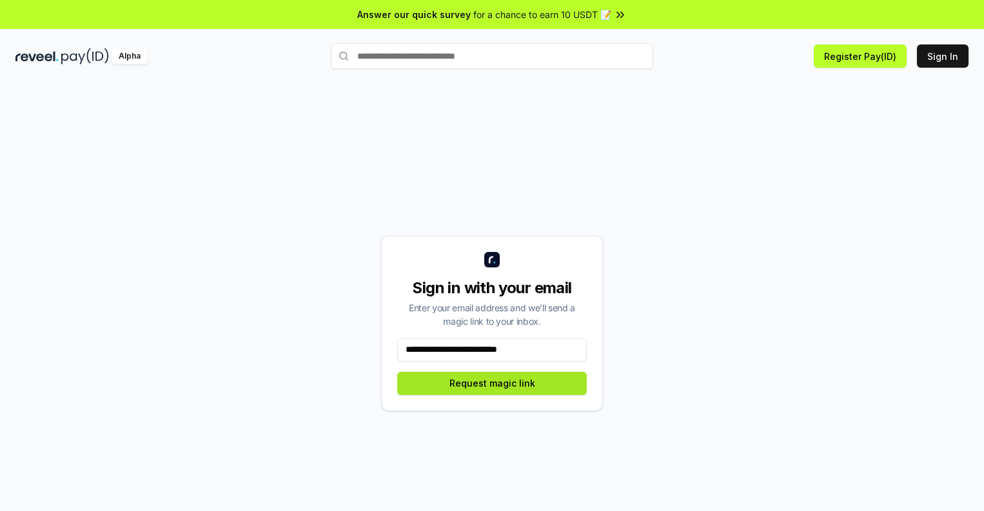 This screenshot has width=984, height=511. Describe the element at coordinates (860, 56) in the screenshot. I see `button: Register Pay(ID)` at that location.